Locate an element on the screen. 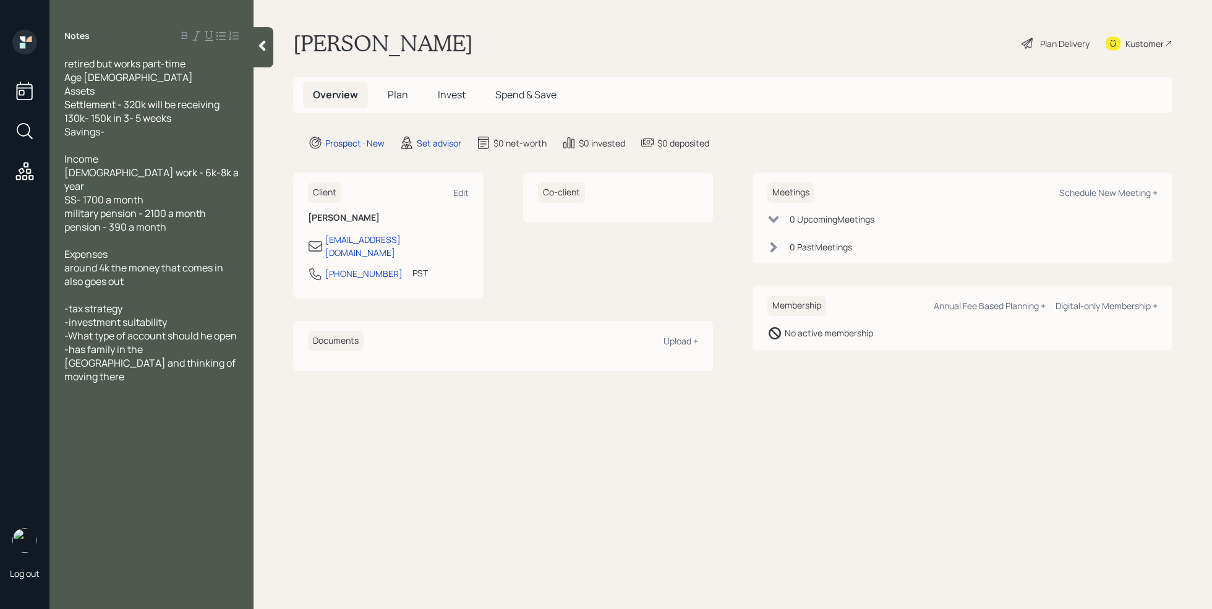 The image size is (1212, 609). span: -What type of account should he open is located at coordinates (150, 336).